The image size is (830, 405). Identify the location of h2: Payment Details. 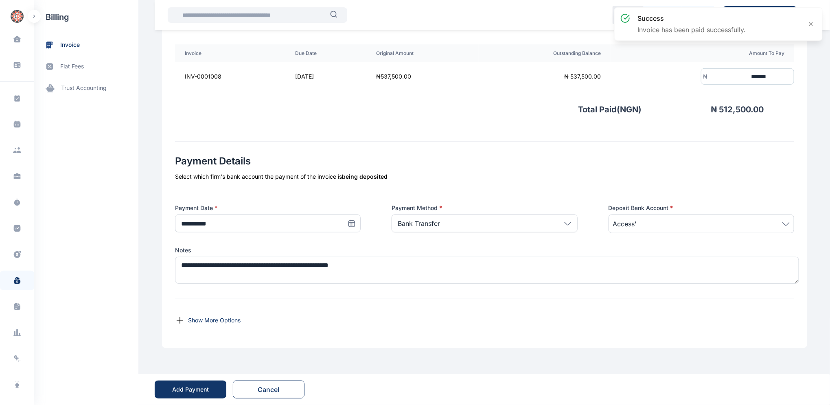
(484, 161).